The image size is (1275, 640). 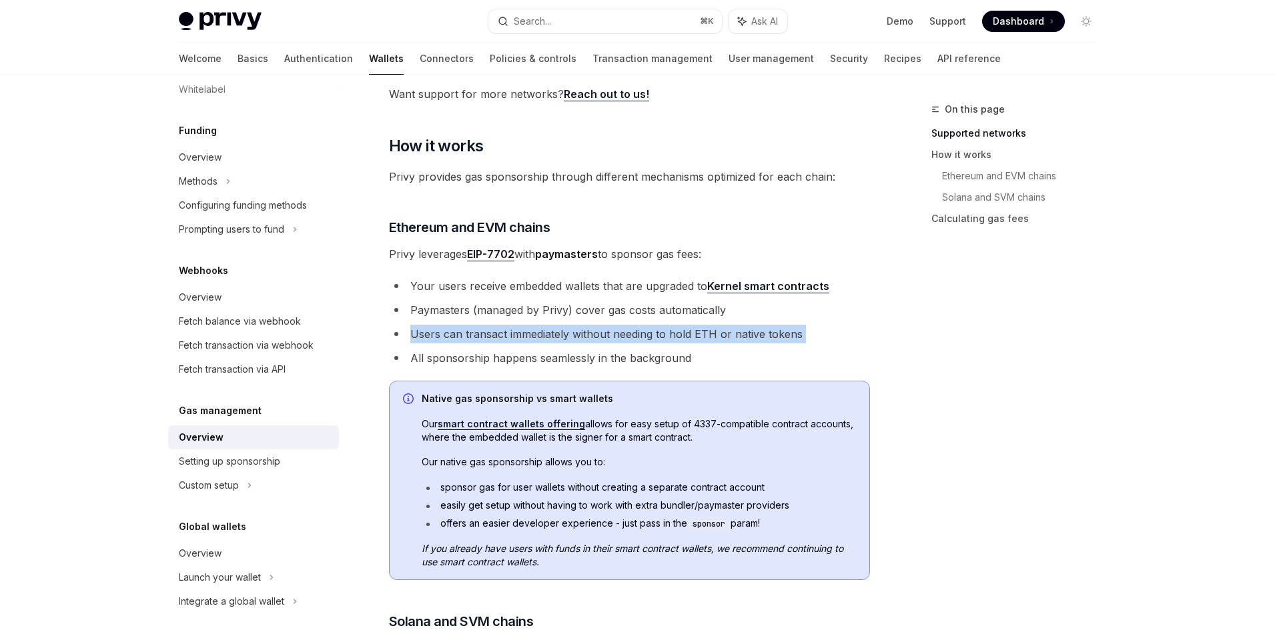 I want to click on a: Ethereum and EVM chains, so click(x=1025, y=176).